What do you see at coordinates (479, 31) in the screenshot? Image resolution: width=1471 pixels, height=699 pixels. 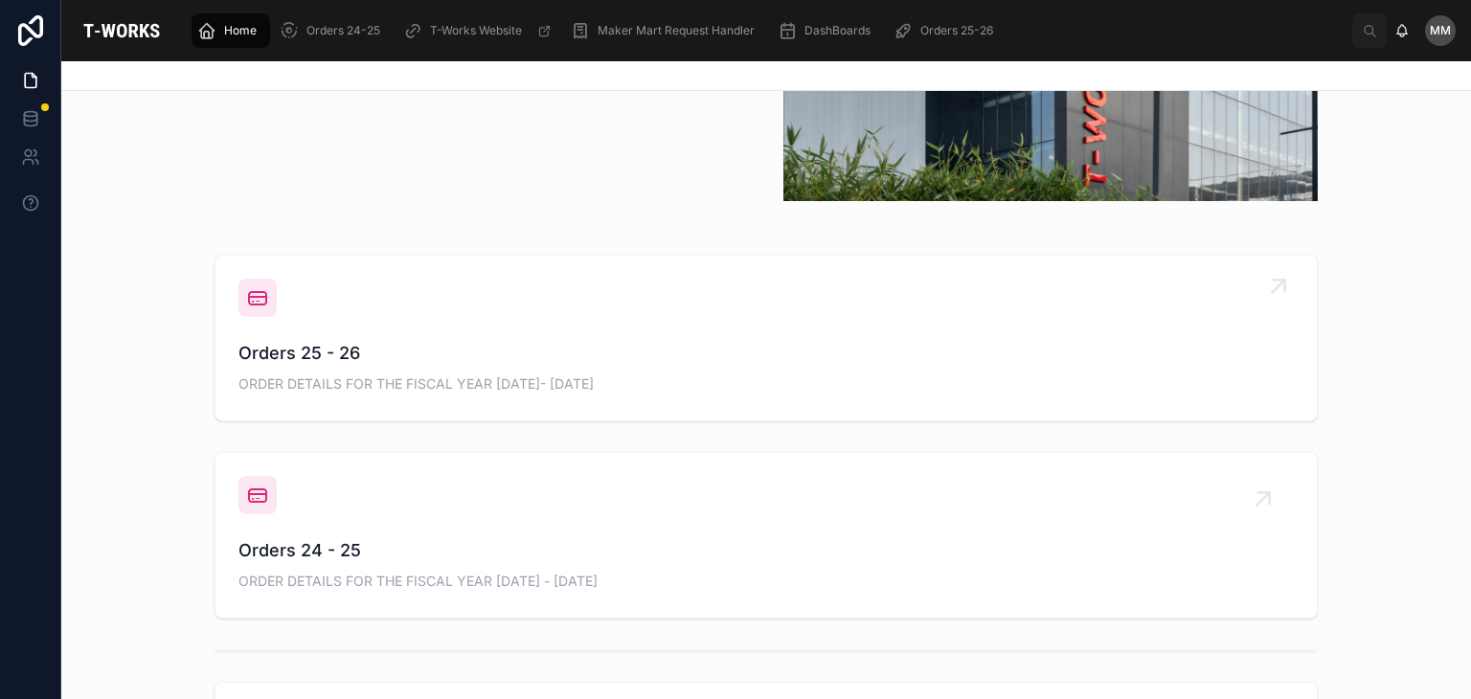 I see `a: T-Works Website` at bounding box center [479, 31].